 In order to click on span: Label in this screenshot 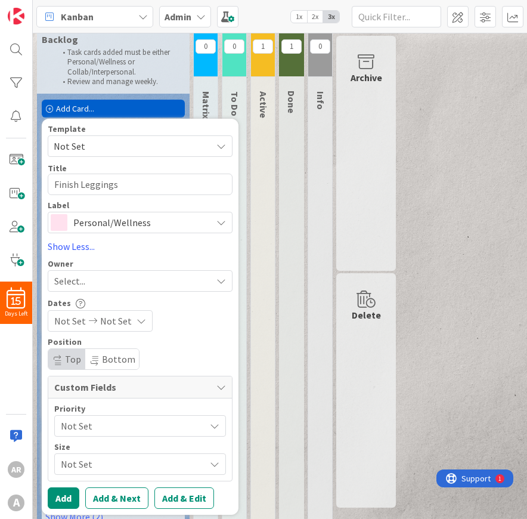, I will do `click(58, 205)`.